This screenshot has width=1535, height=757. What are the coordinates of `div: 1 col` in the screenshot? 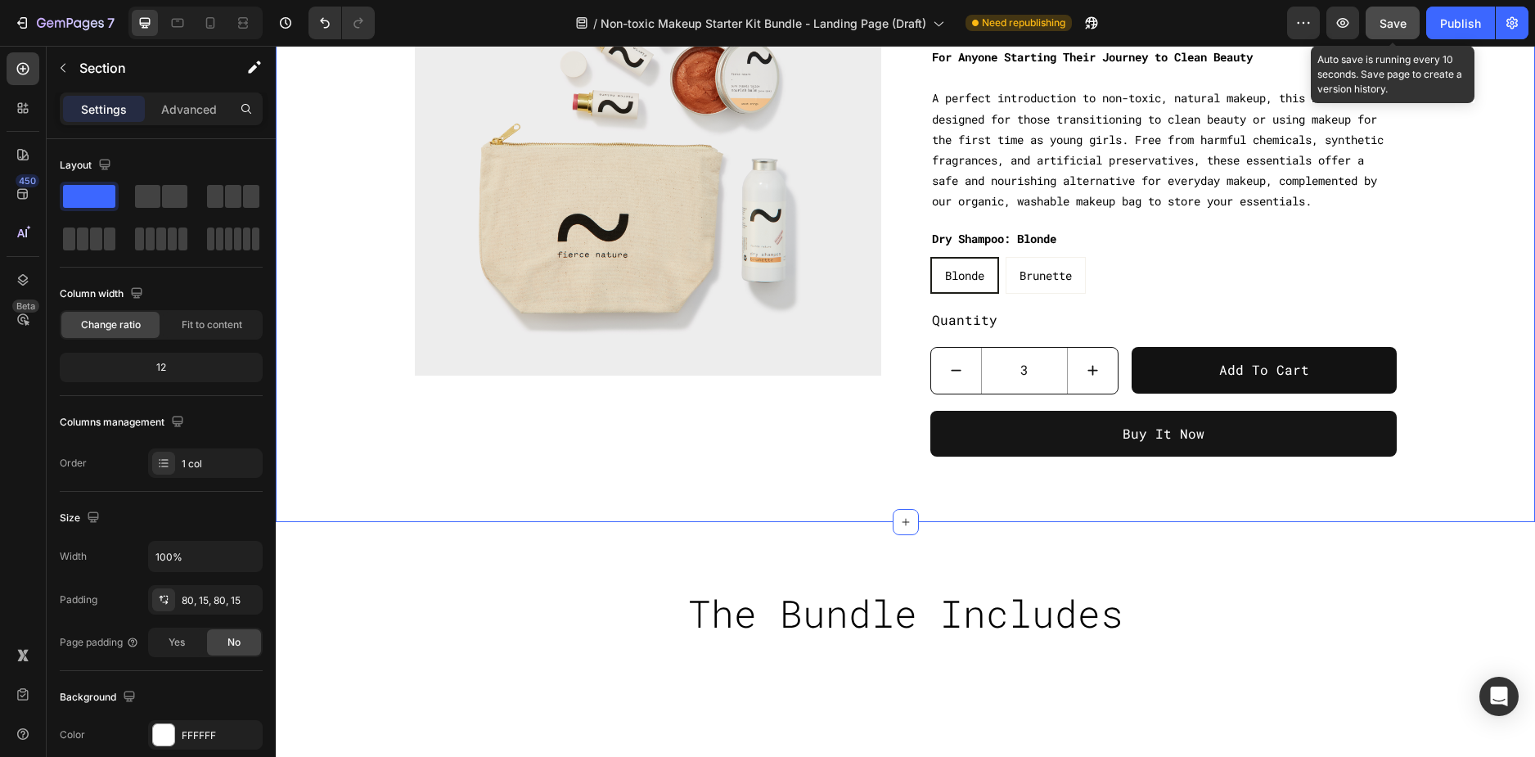 It's located at (220, 464).